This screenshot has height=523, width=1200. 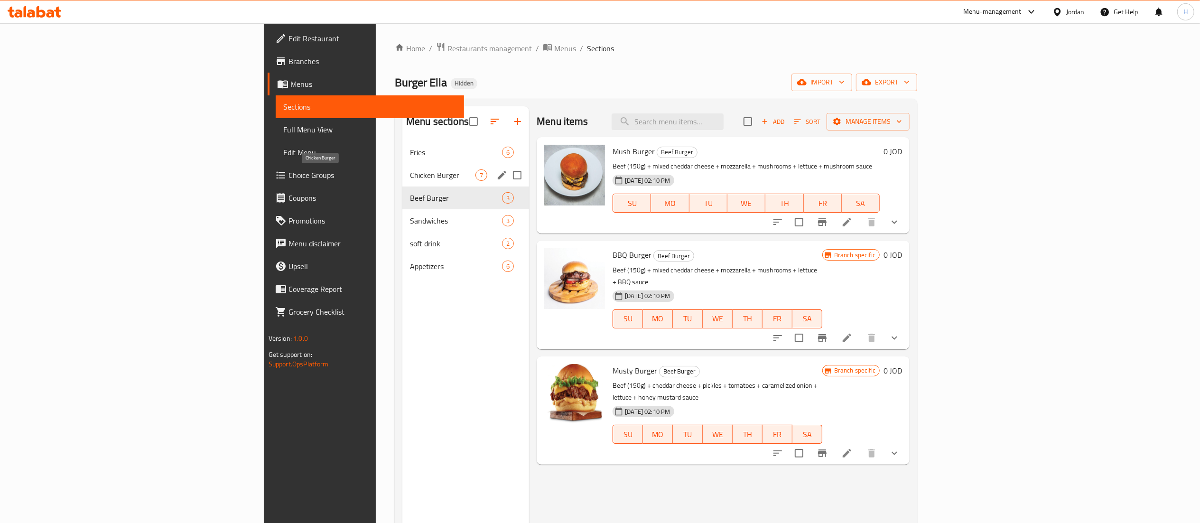 What do you see at coordinates (456, 243) in the screenshot?
I see `div: soft drink` at bounding box center [456, 243].